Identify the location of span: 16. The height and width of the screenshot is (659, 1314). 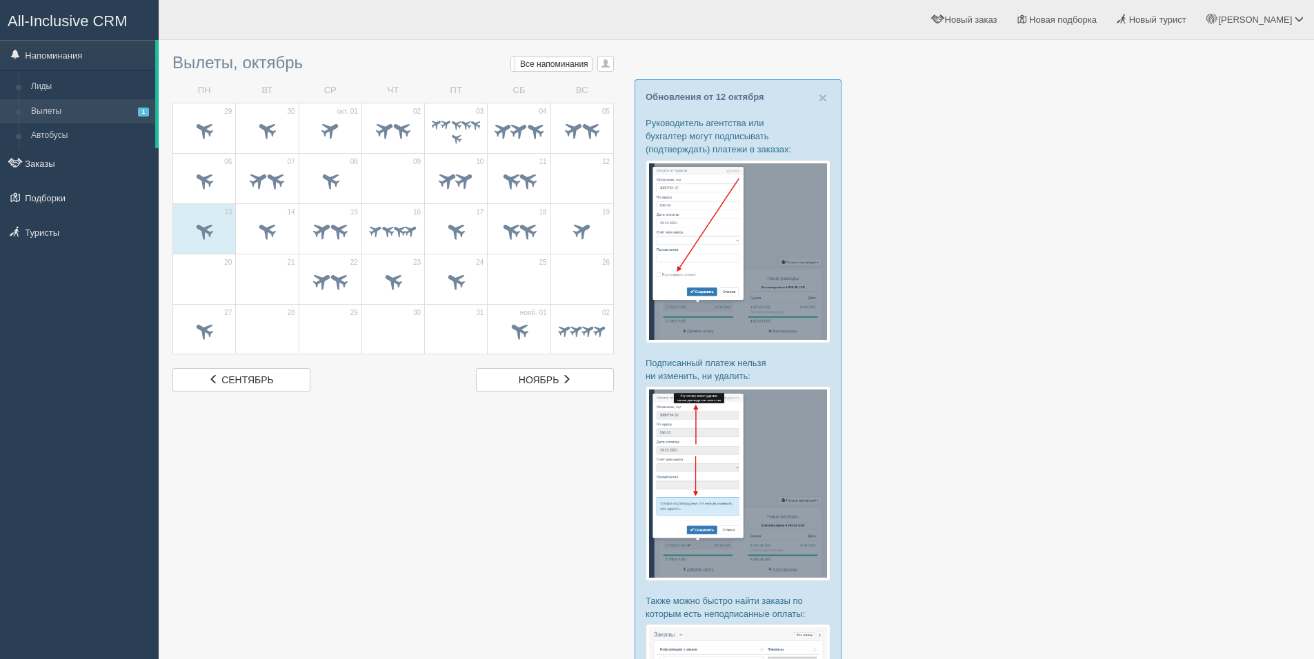
(417, 212).